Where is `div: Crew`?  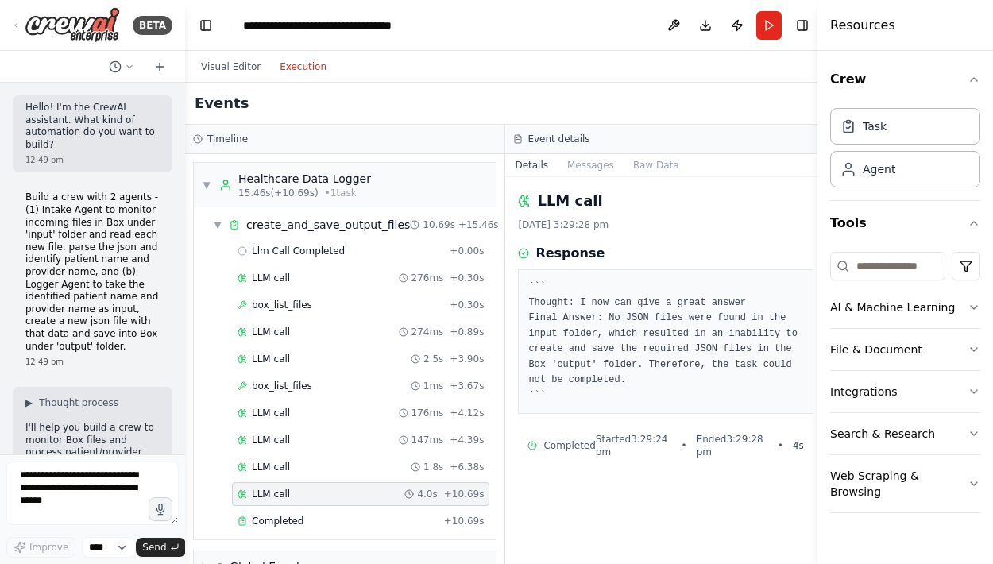 div: Crew is located at coordinates (905, 151).